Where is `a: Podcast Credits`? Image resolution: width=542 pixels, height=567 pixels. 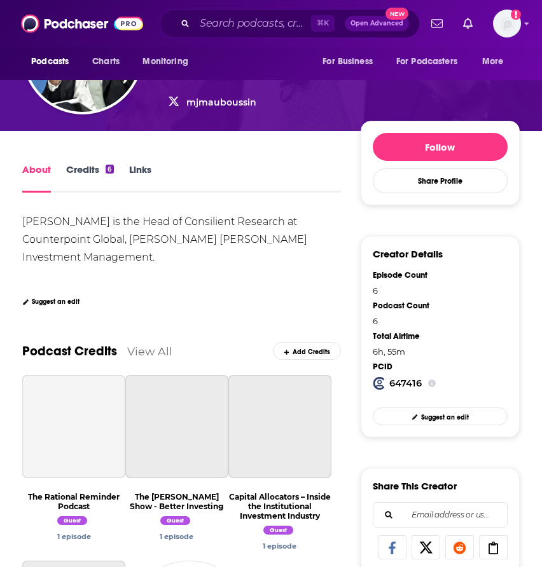
a: Podcast Credits is located at coordinates (69, 351).